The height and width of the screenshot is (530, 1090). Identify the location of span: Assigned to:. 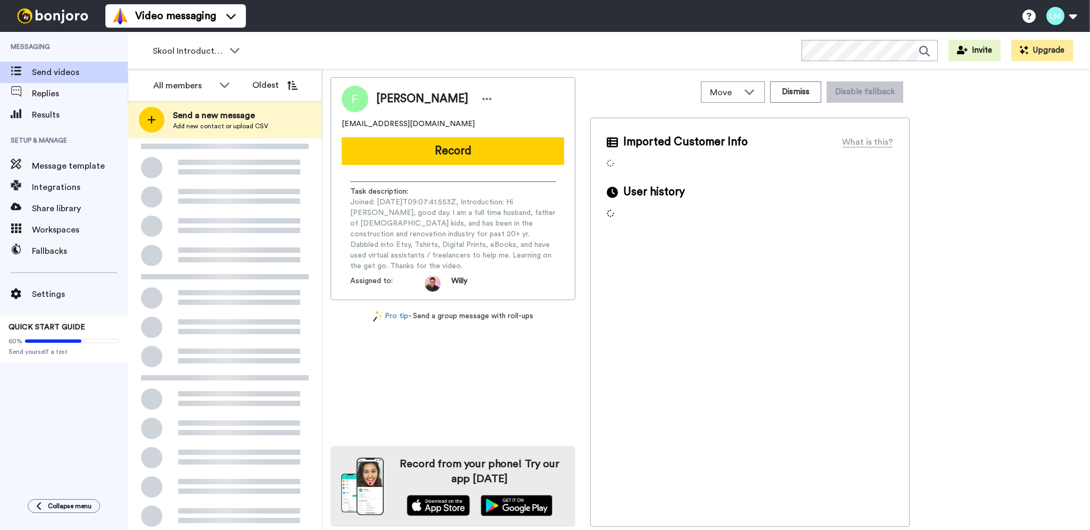
(387, 284).